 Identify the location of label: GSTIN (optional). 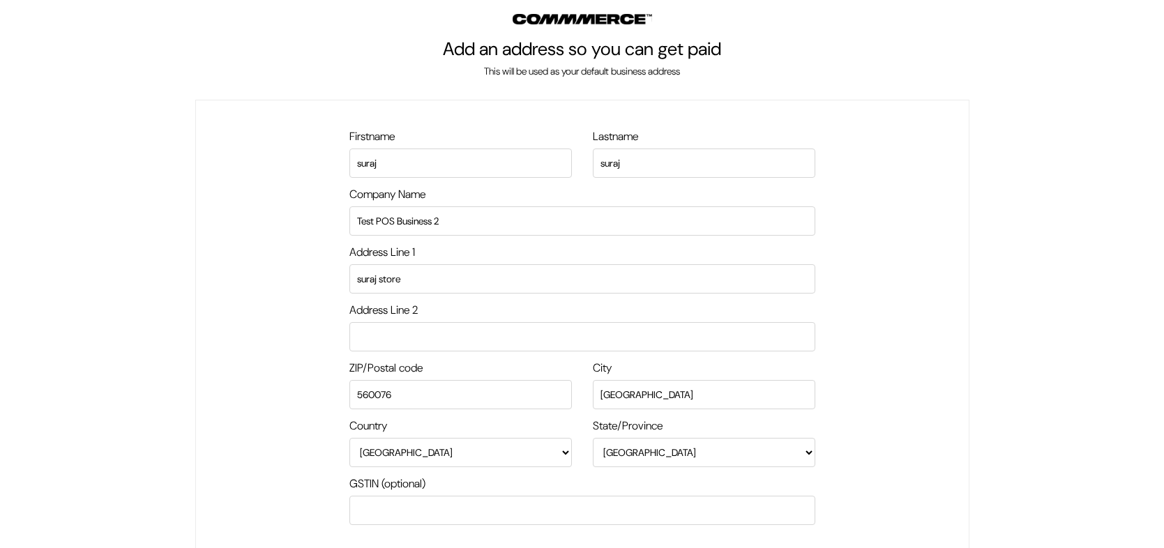
(582, 484).